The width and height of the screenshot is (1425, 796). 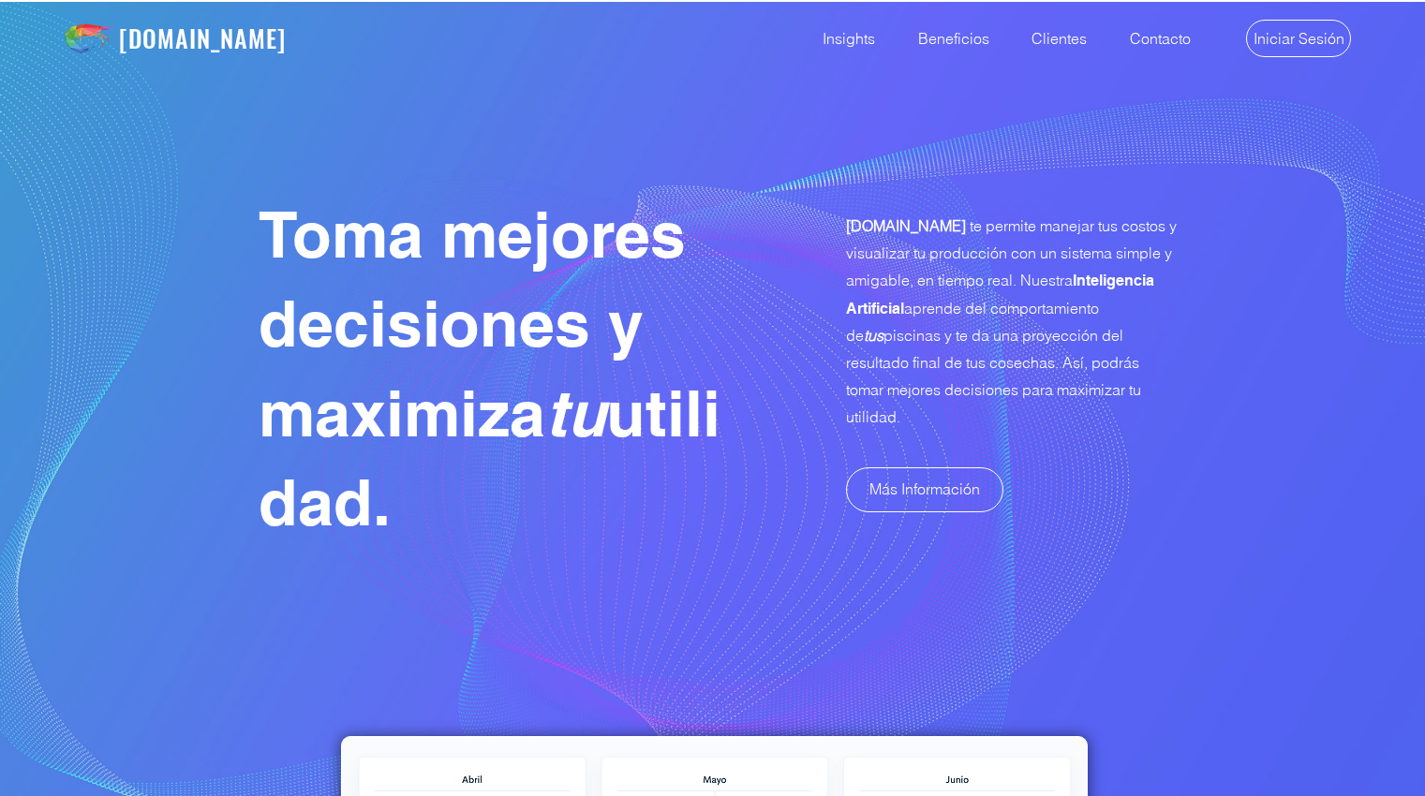 What do you see at coordinates (954, 38) in the screenshot?
I see `p: Beneficios` at bounding box center [954, 38].